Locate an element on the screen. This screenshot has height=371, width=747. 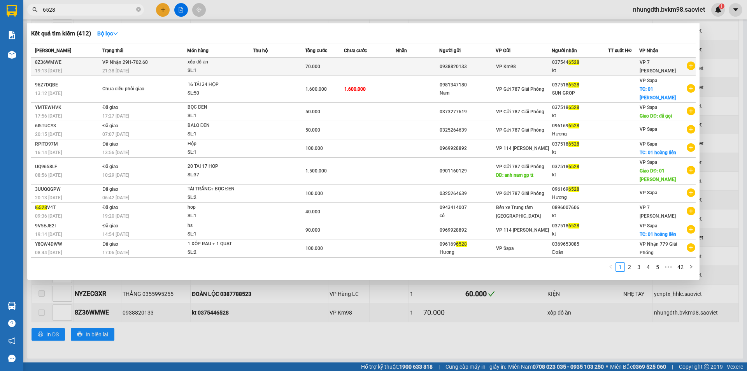
div: 1 XỐP RAU + 1 QUẠT is located at coordinates (217, 244).